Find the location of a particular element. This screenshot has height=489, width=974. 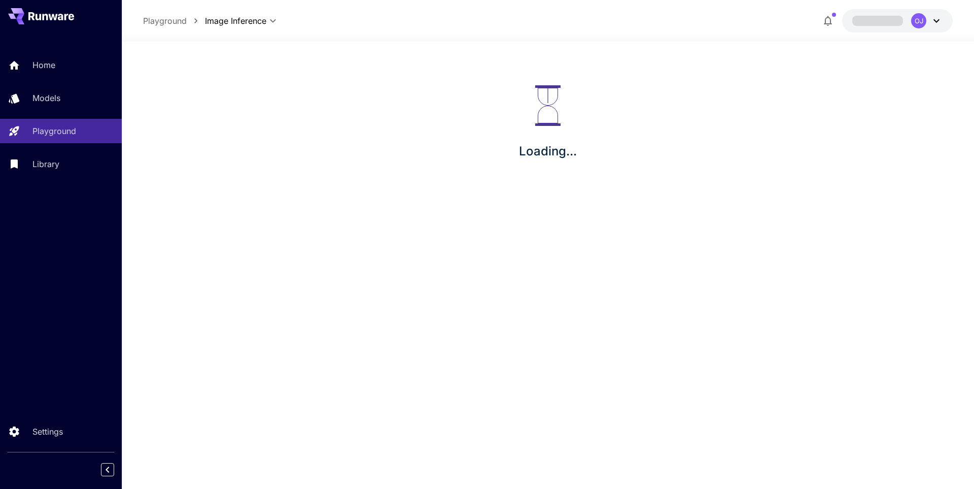

button: OJ is located at coordinates (898, 21).